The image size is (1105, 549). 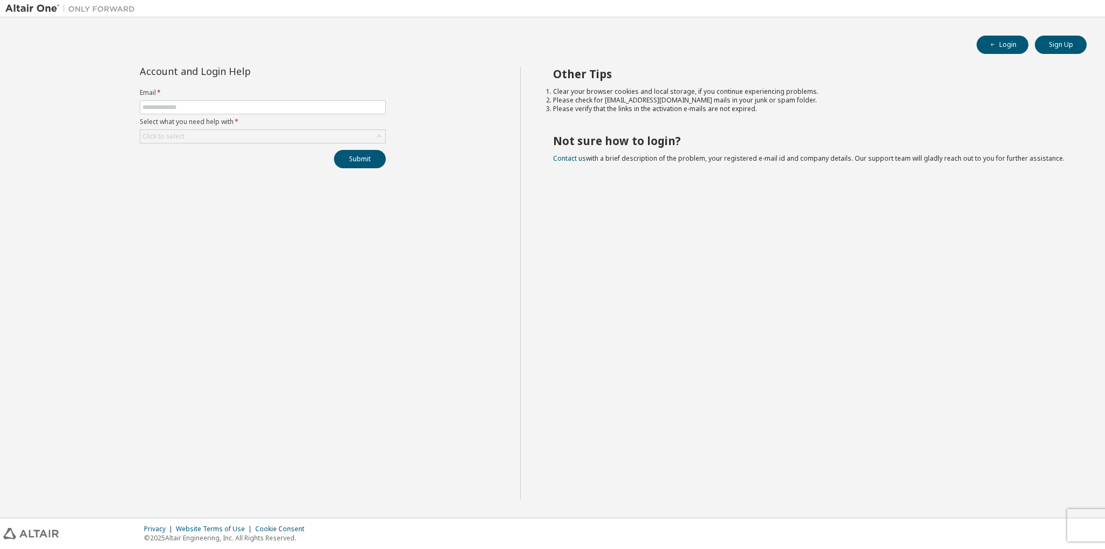 I want to click on label: Email, so click(x=263, y=93).